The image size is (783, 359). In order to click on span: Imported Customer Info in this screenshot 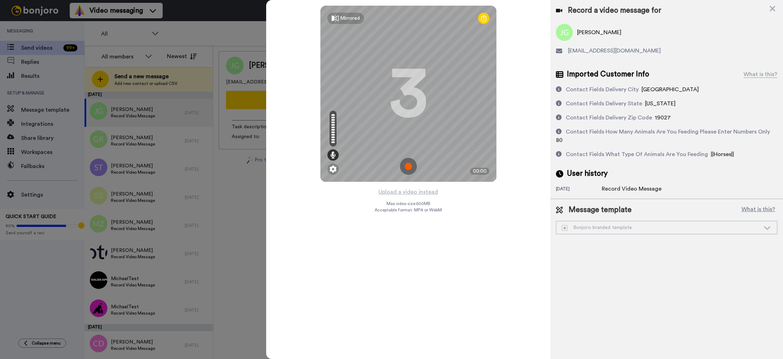, I will do `click(608, 74)`.